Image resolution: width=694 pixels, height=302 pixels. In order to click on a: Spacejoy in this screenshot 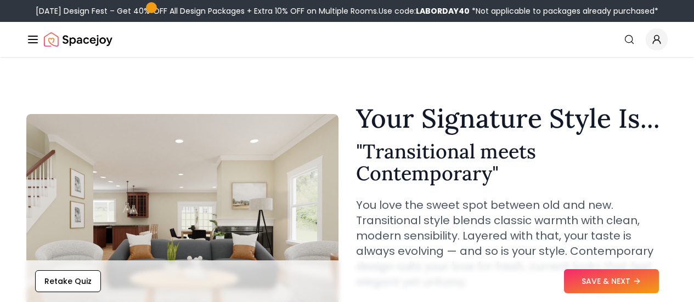, I will do `click(78, 39)`.